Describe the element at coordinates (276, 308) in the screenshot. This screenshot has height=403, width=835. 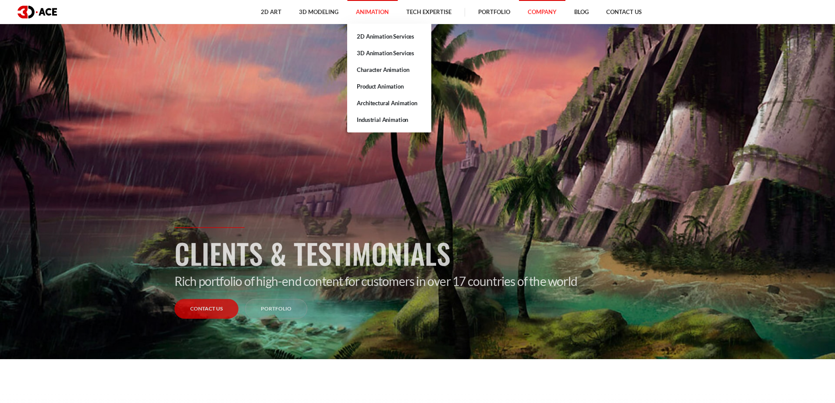
I see `a: Portfolio` at that location.